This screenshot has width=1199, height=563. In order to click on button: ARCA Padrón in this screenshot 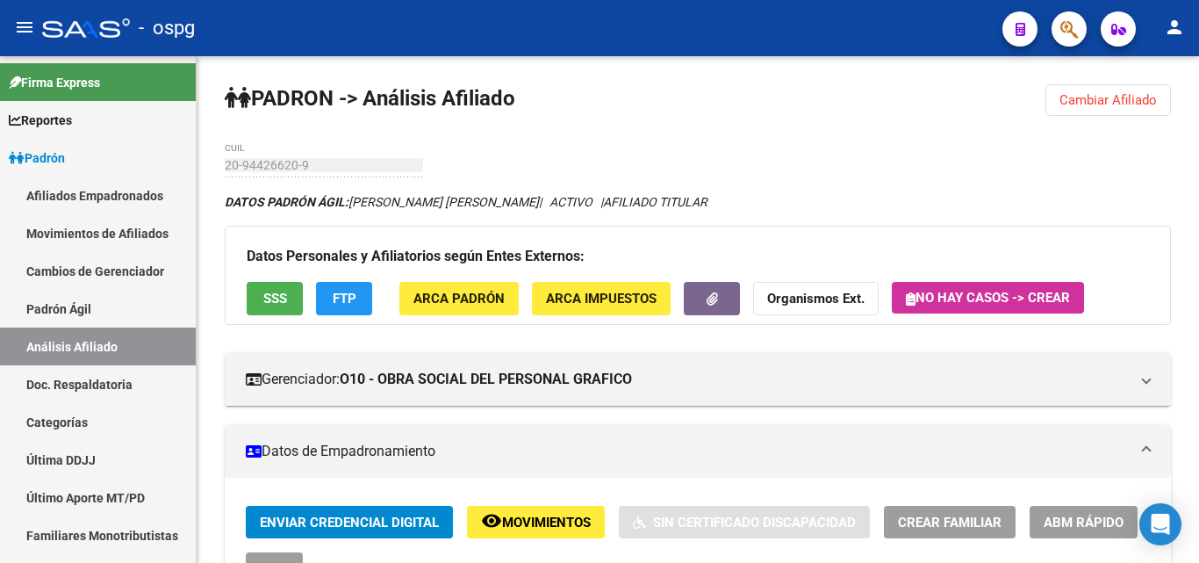, I will do `click(459, 298)`.